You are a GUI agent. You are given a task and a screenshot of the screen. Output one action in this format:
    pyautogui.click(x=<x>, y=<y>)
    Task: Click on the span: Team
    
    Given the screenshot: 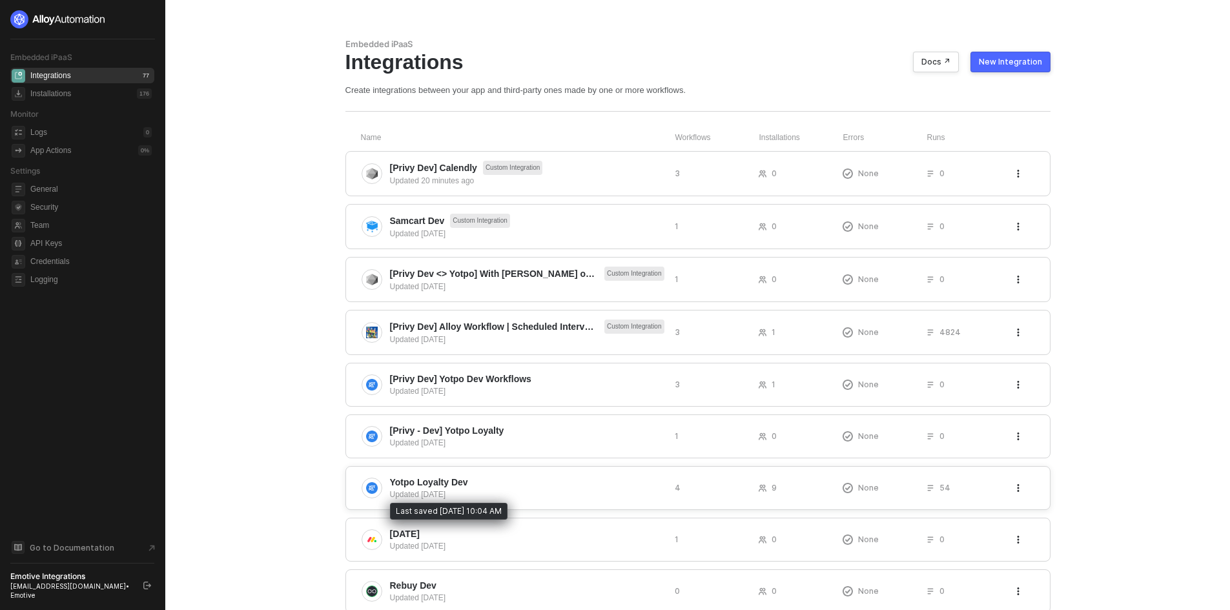 What is the action you would take?
    pyautogui.click(x=91, y=225)
    